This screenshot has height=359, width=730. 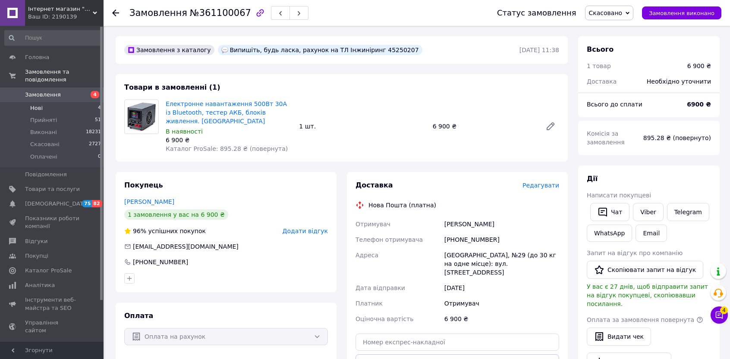 I want to click on div: Необхідно уточнити, so click(x=678, y=81).